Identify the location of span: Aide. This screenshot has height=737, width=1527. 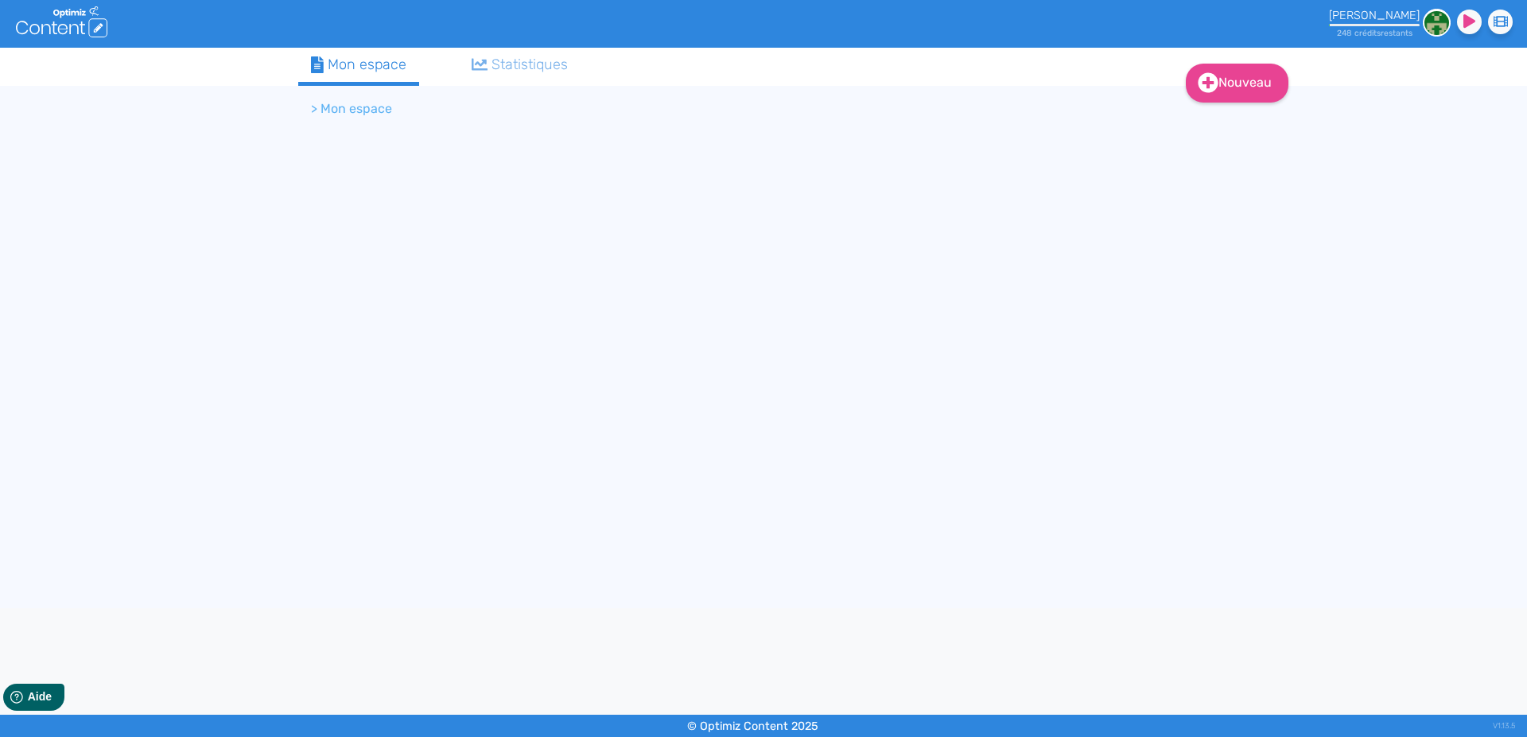
(93, 19).